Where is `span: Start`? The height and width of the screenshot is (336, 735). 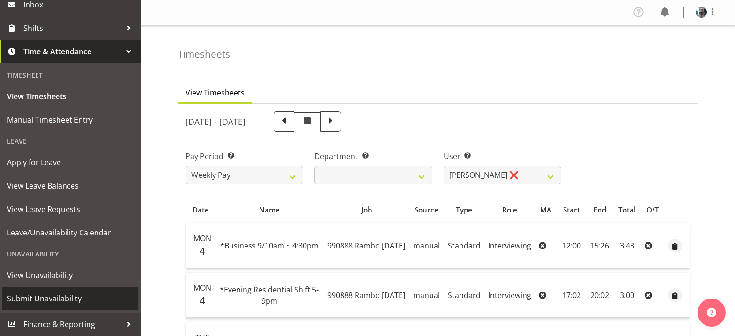
span: Start is located at coordinates (571, 210).